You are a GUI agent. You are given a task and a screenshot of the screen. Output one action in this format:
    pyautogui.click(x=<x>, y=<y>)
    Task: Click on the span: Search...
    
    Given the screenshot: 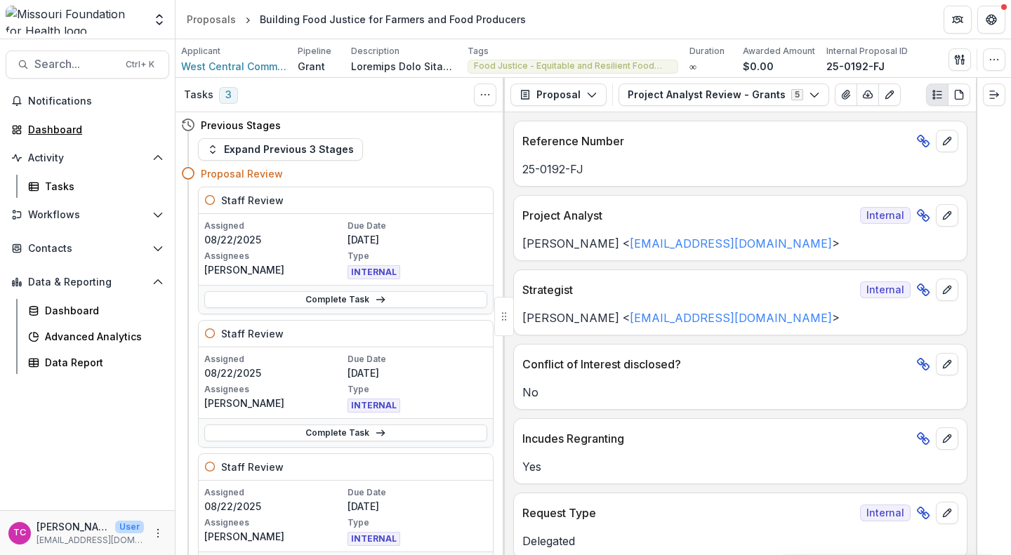 What is the action you would take?
    pyautogui.click(x=76, y=64)
    